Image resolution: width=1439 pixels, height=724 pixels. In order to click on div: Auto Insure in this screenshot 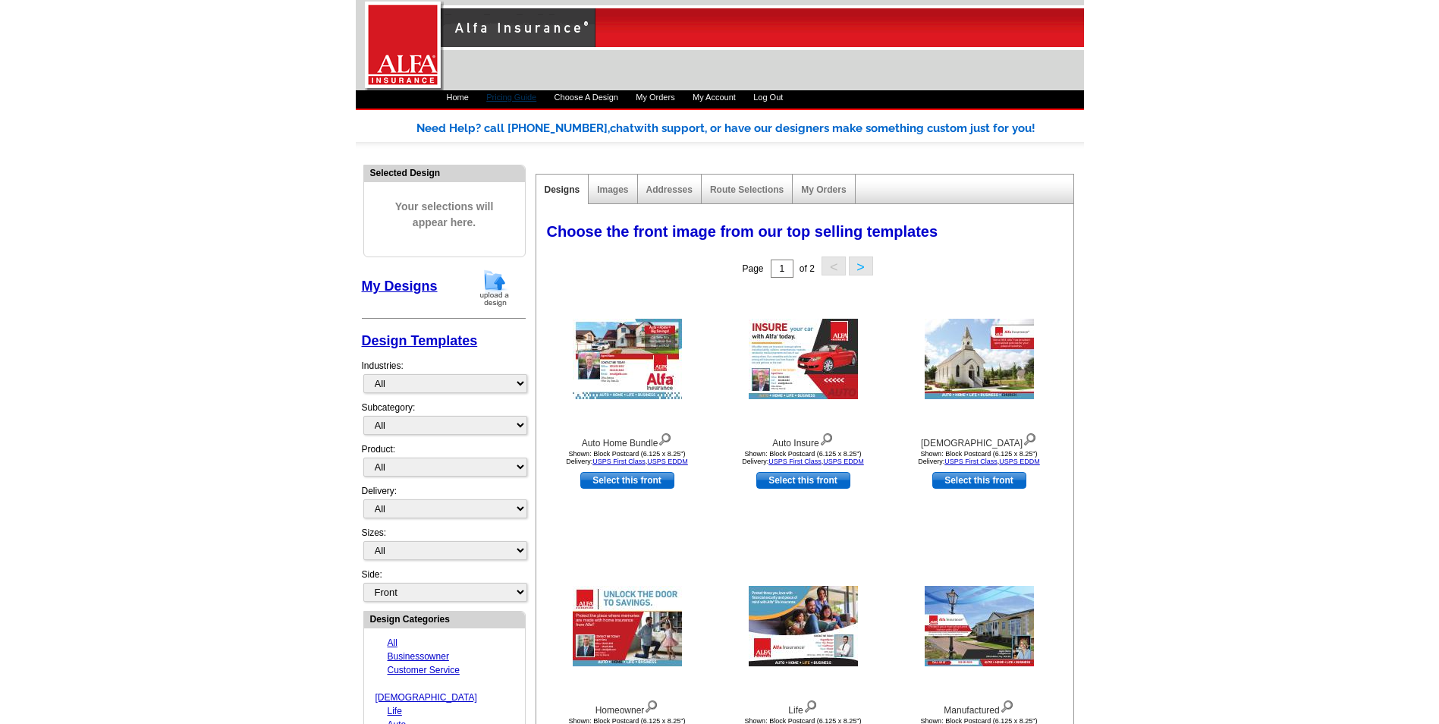, I will do `click(804, 439)`.